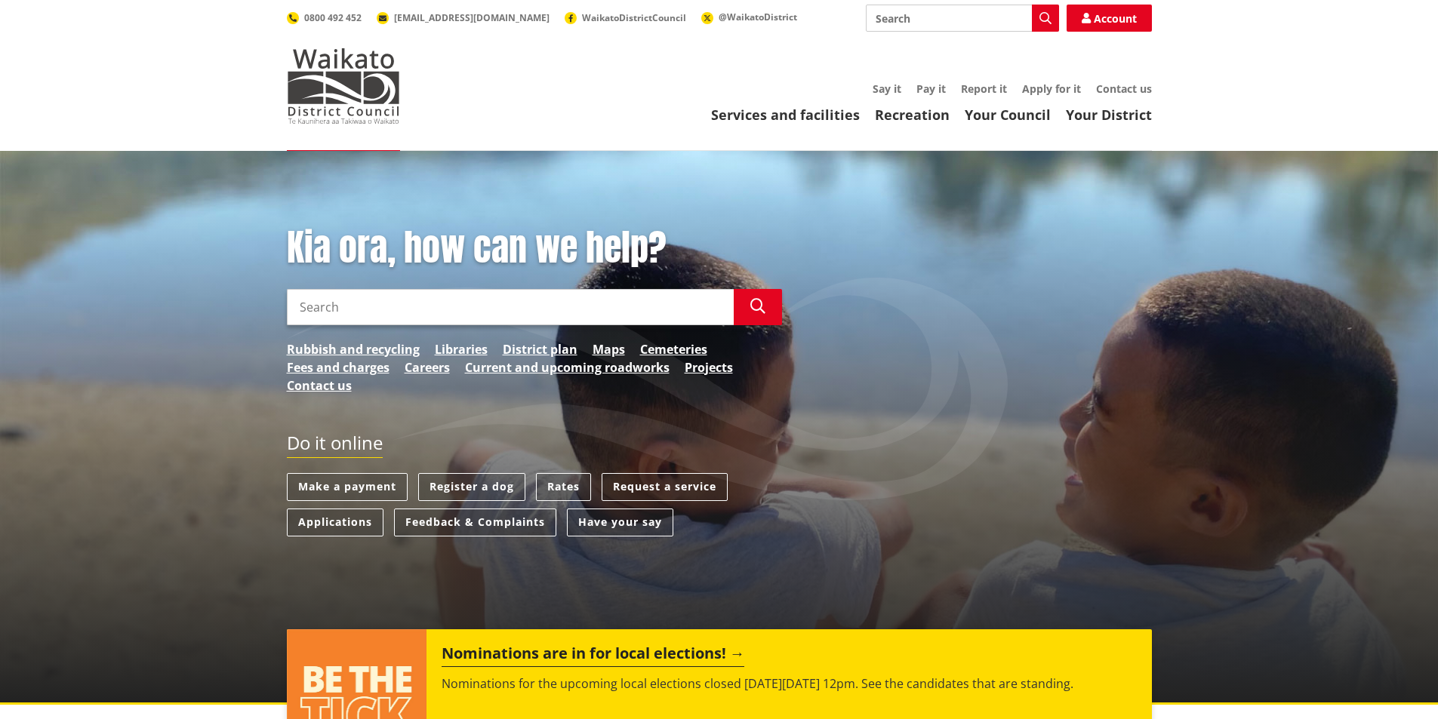 This screenshot has width=1438, height=719. I want to click on a: District plan, so click(540, 350).